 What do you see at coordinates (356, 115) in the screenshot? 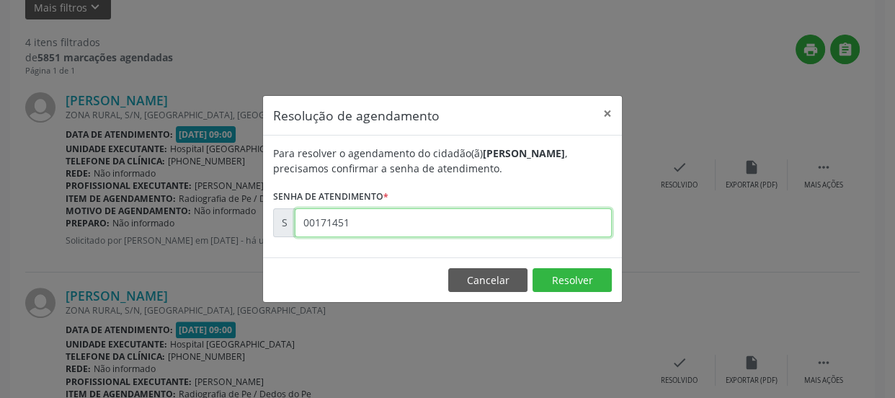
I see `h5: Resolução de agendamento` at bounding box center [356, 115].